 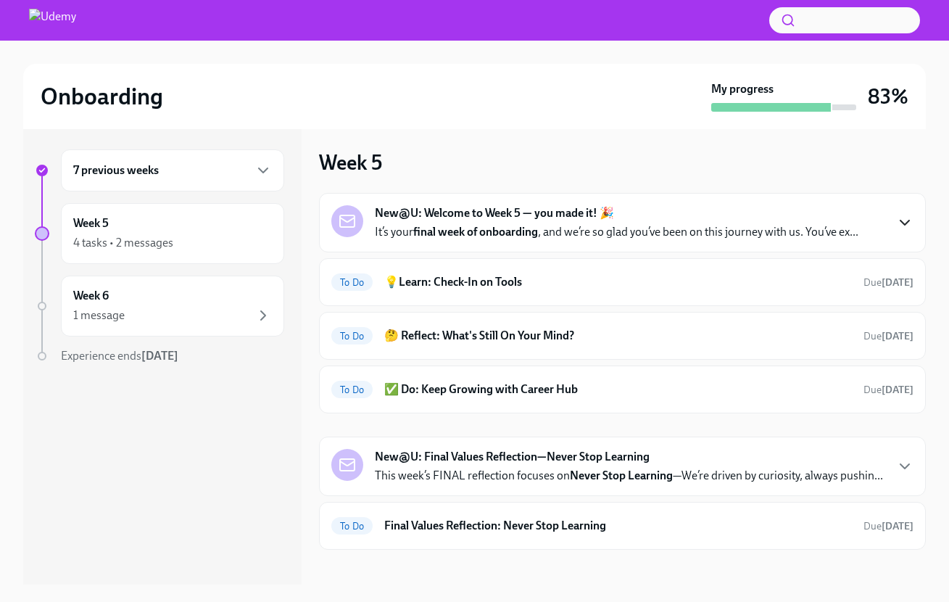 I want to click on h3: Week 5, so click(x=350, y=162).